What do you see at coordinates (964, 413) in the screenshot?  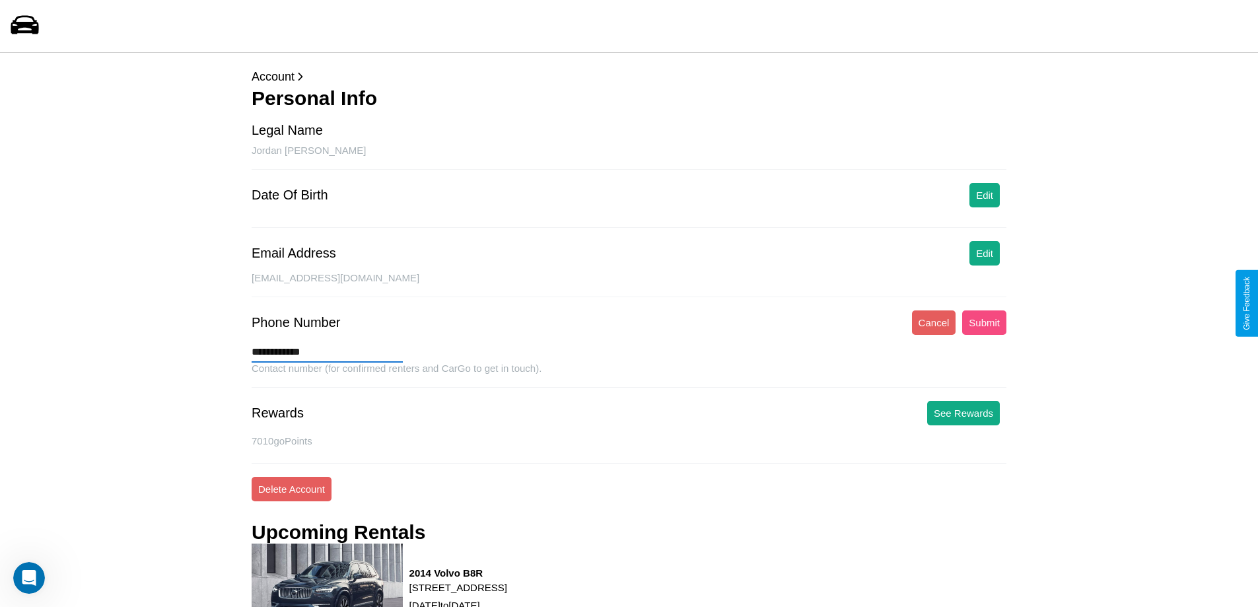 I see `button: See Rewards` at bounding box center [964, 413].